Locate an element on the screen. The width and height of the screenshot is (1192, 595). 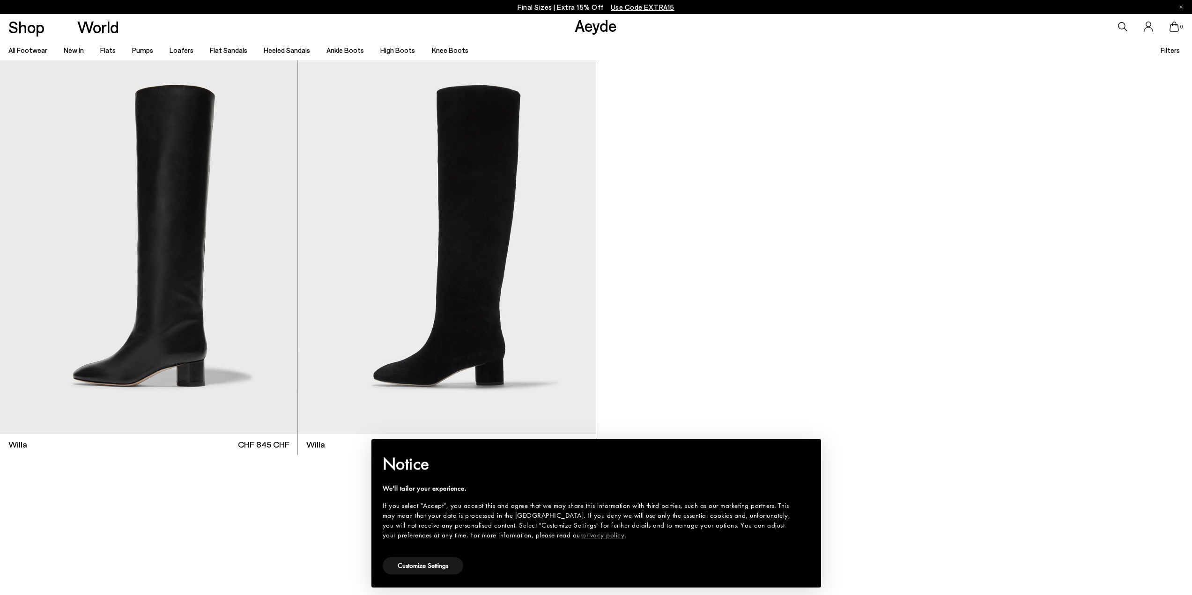
a: Pumps is located at coordinates (142, 50).